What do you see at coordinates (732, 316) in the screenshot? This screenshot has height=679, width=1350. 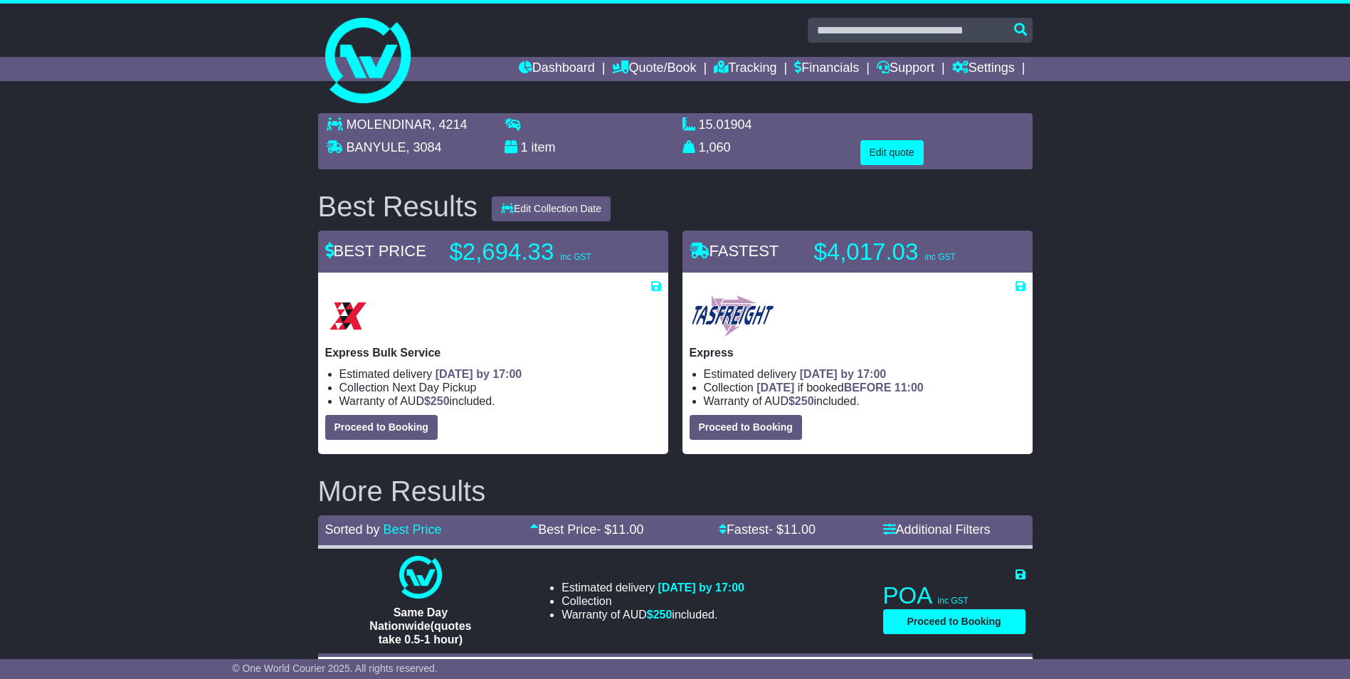 I see `img: Tasfreight: Express` at bounding box center [732, 316].